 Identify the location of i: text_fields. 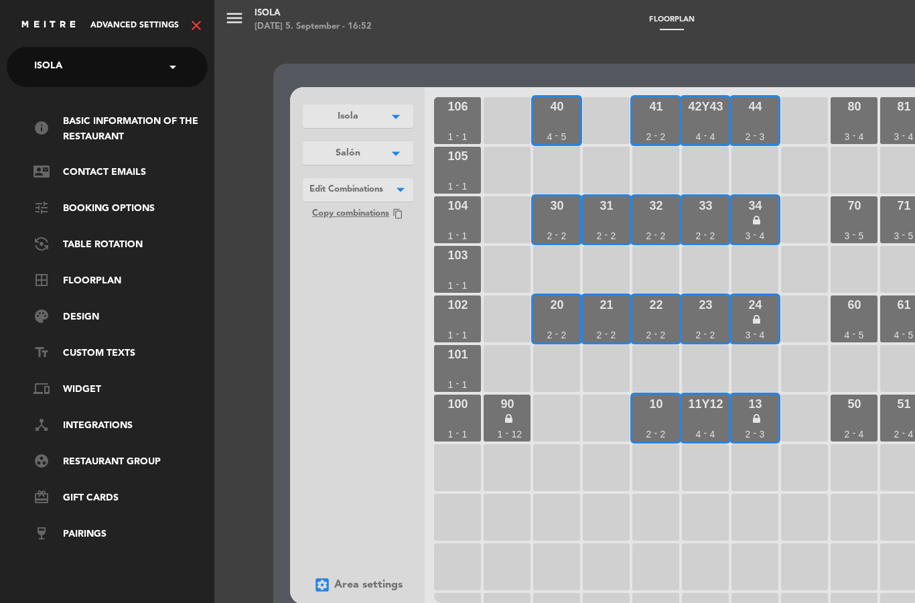
(42, 352).